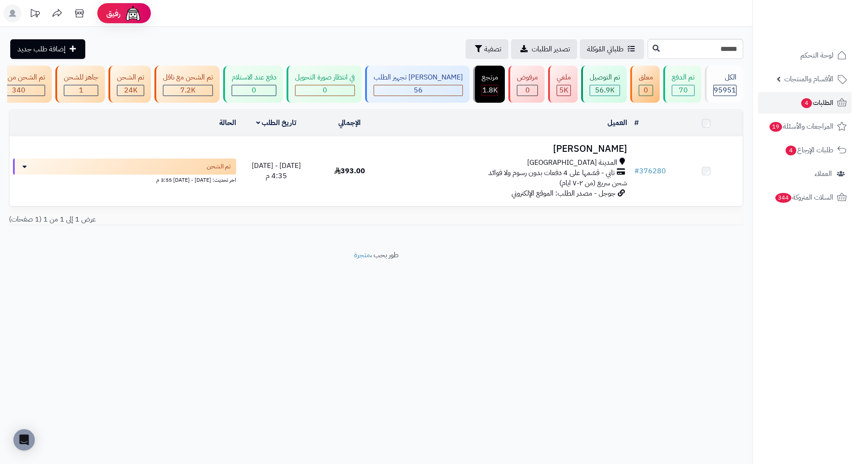  Describe the element at coordinates (593, 183) in the screenshot. I see `span: شحن سريع (من ٢-٧ ايام)` at that location.